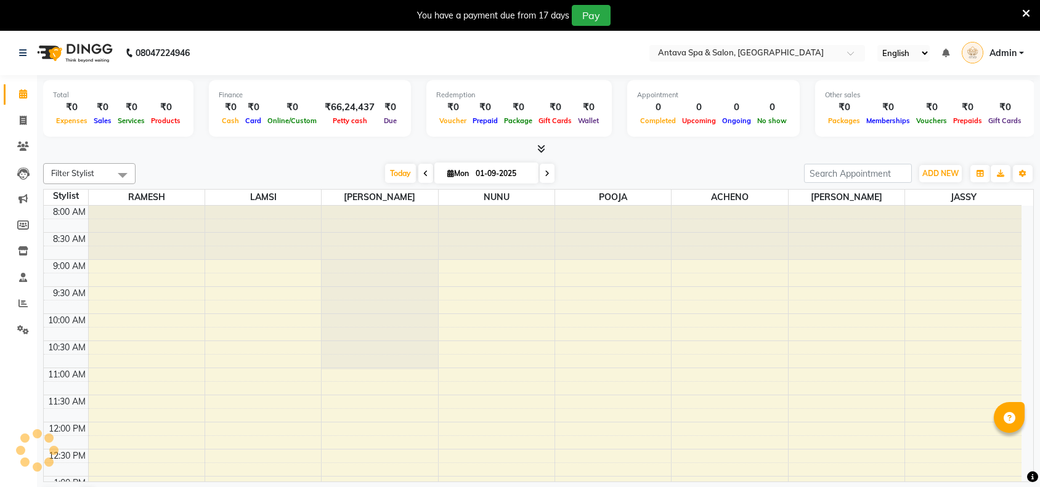  What do you see at coordinates (844, 121) in the screenshot?
I see `span: Packages` at bounding box center [844, 121].